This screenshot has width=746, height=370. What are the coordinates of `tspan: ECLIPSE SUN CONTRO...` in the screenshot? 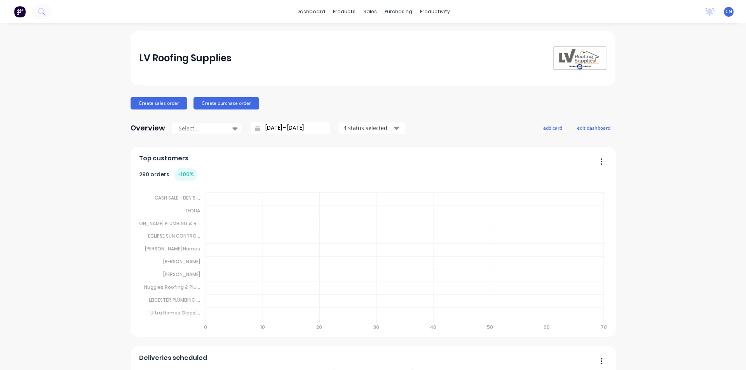 It's located at (174, 236).